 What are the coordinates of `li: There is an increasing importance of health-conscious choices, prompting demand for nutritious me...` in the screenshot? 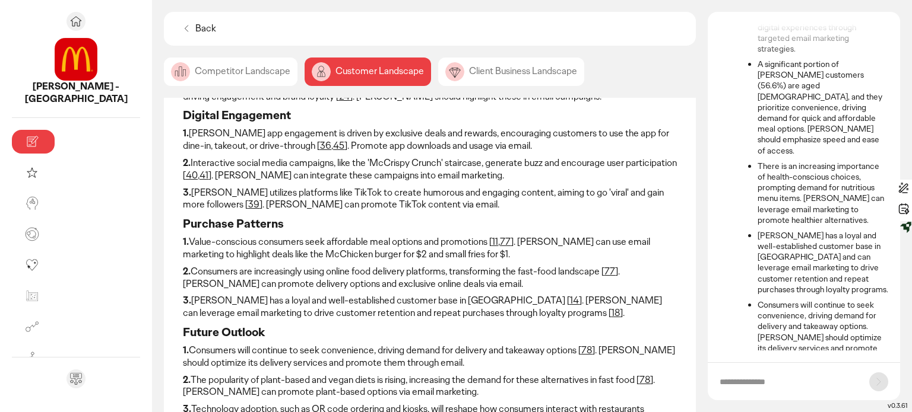 It's located at (822, 193).